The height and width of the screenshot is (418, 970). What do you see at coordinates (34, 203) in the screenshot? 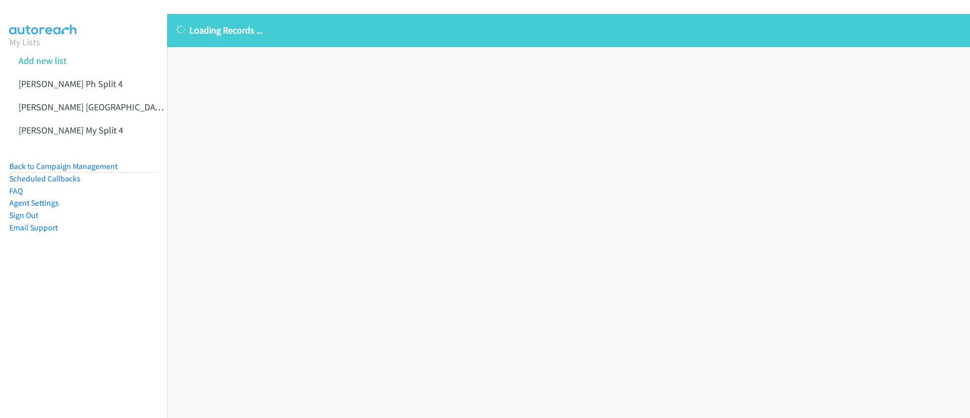
I see `a: Agent Settings` at bounding box center [34, 203].